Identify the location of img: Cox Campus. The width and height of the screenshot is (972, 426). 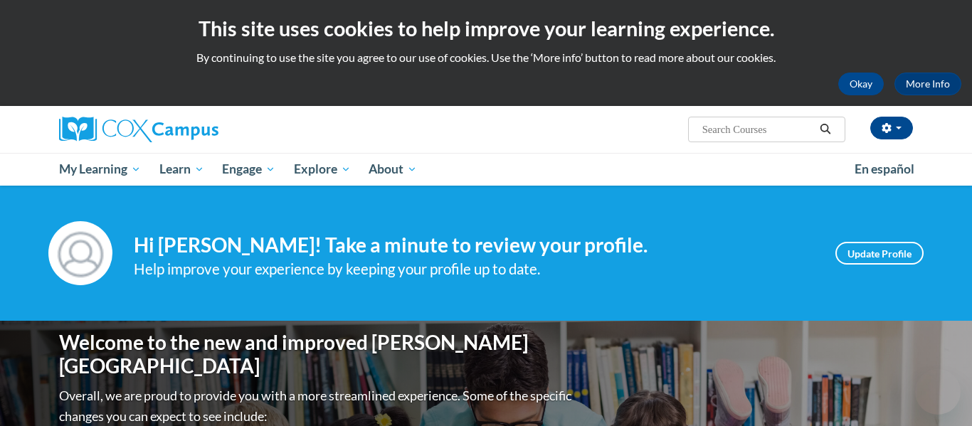
(139, 129).